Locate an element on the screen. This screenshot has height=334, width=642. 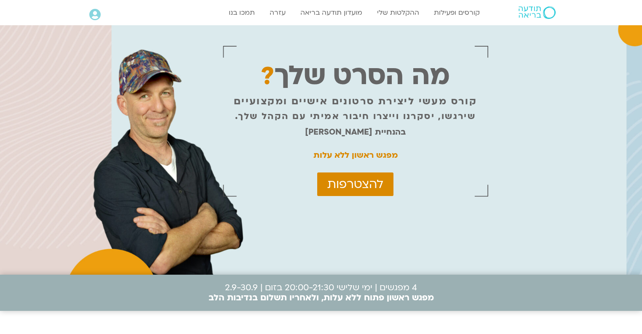
a: תמכו בנו is located at coordinates (242, 13).